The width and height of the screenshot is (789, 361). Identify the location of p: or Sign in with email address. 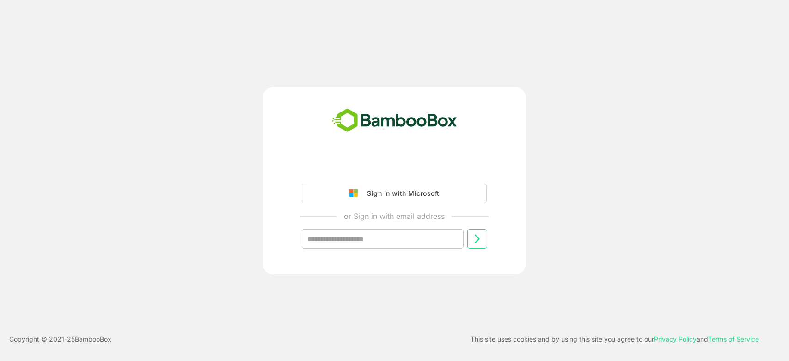
(394, 216).